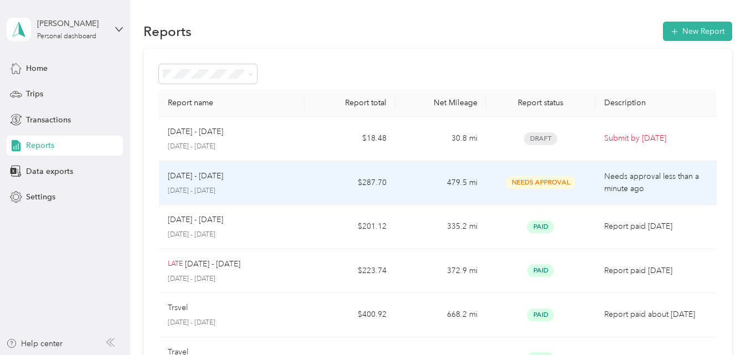 This screenshot has height=355, width=751. What do you see at coordinates (167, 31) in the screenshot?
I see `h1: Reports` at bounding box center [167, 31].